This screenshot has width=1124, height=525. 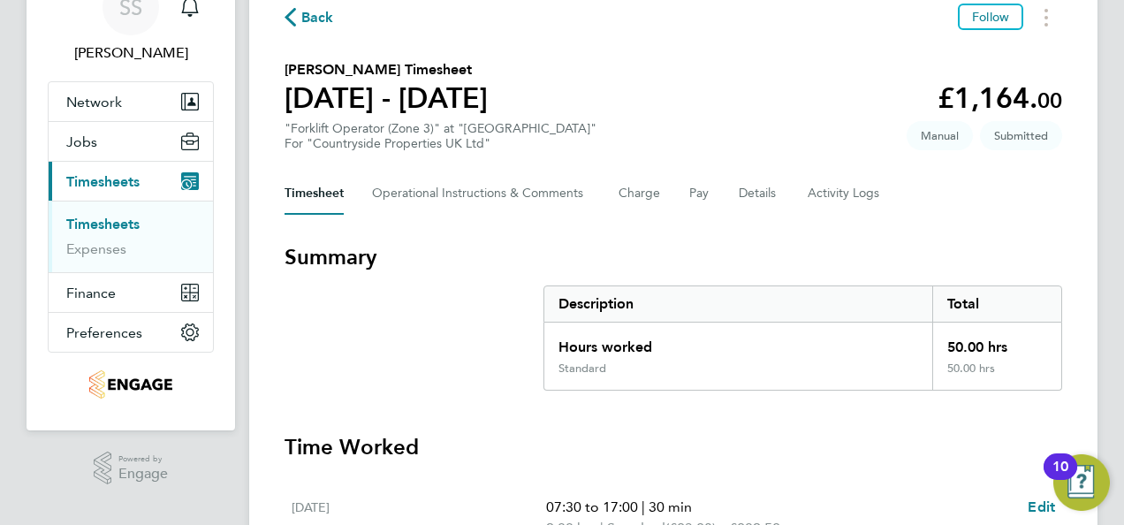 What do you see at coordinates (317, 18) in the screenshot?
I see `span: Back` at bounding box center [317, 18].